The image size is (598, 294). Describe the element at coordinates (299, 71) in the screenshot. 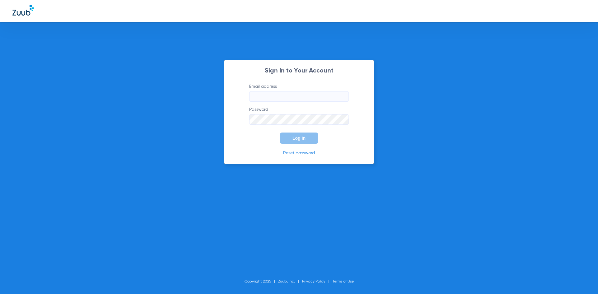

I see `h2: Sign In to Your Account` at that location.